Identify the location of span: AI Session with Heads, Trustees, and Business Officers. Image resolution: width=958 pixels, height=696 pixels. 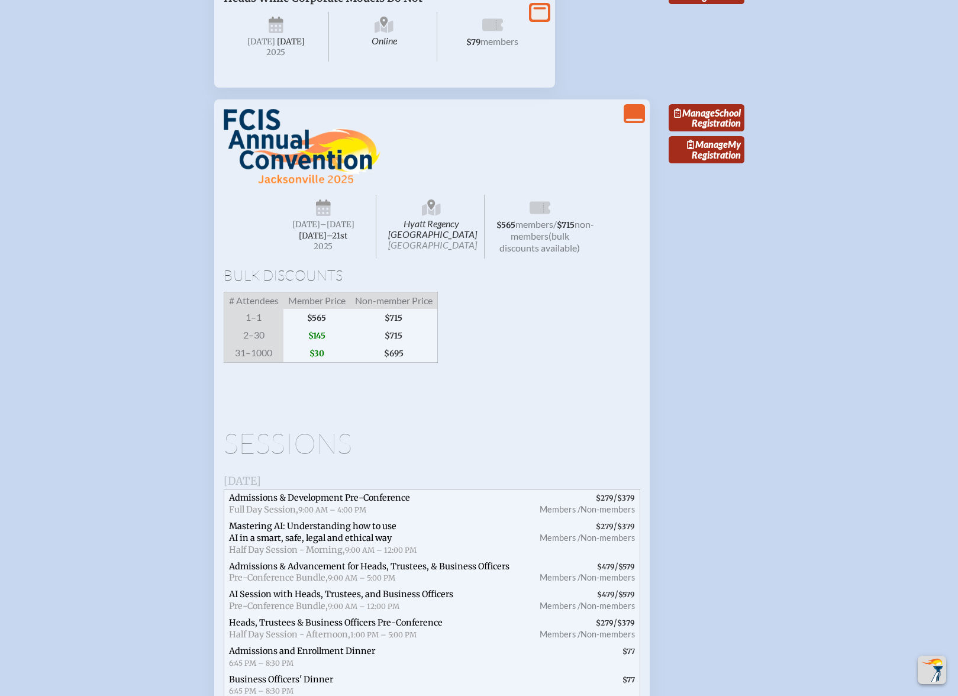
(341, 594).